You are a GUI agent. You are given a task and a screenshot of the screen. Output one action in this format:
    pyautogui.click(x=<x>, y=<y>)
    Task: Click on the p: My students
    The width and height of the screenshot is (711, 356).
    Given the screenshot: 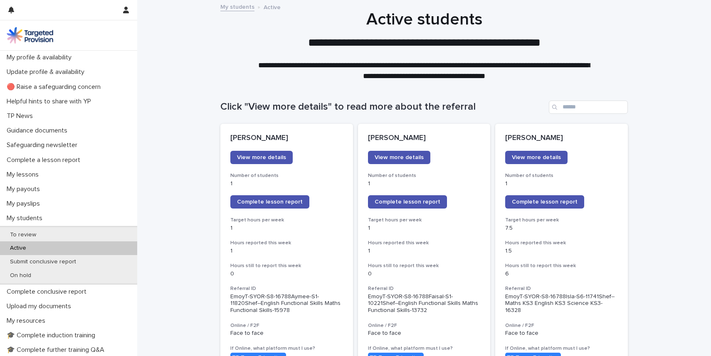 What is the action you would take?
    pyautogui.click(x=26, y=218)
    